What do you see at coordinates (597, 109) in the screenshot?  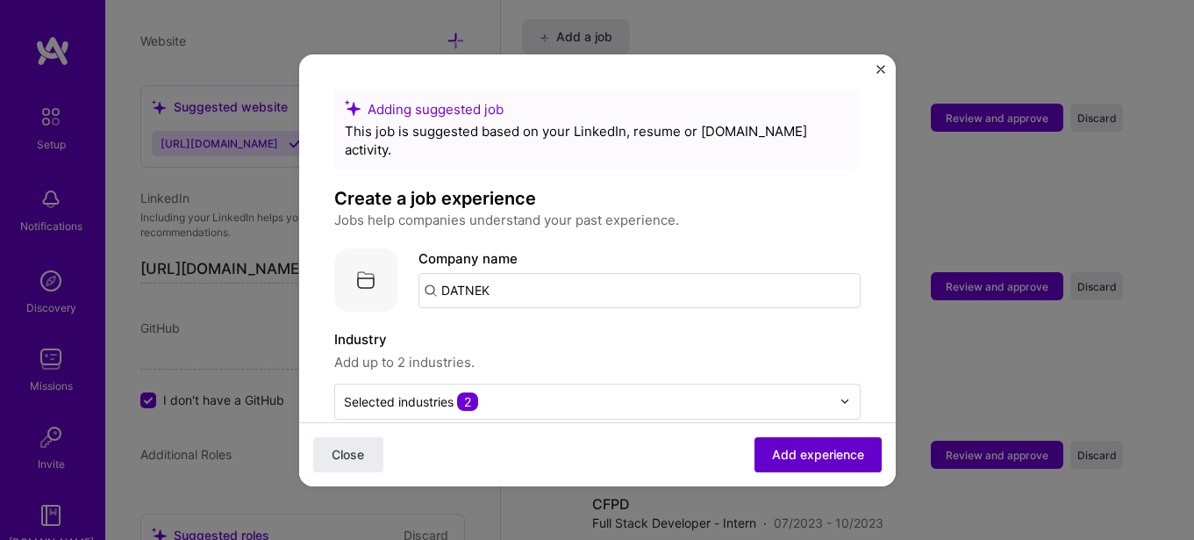 I see `div: Adding suggested job` at bounding box center [597, 109].